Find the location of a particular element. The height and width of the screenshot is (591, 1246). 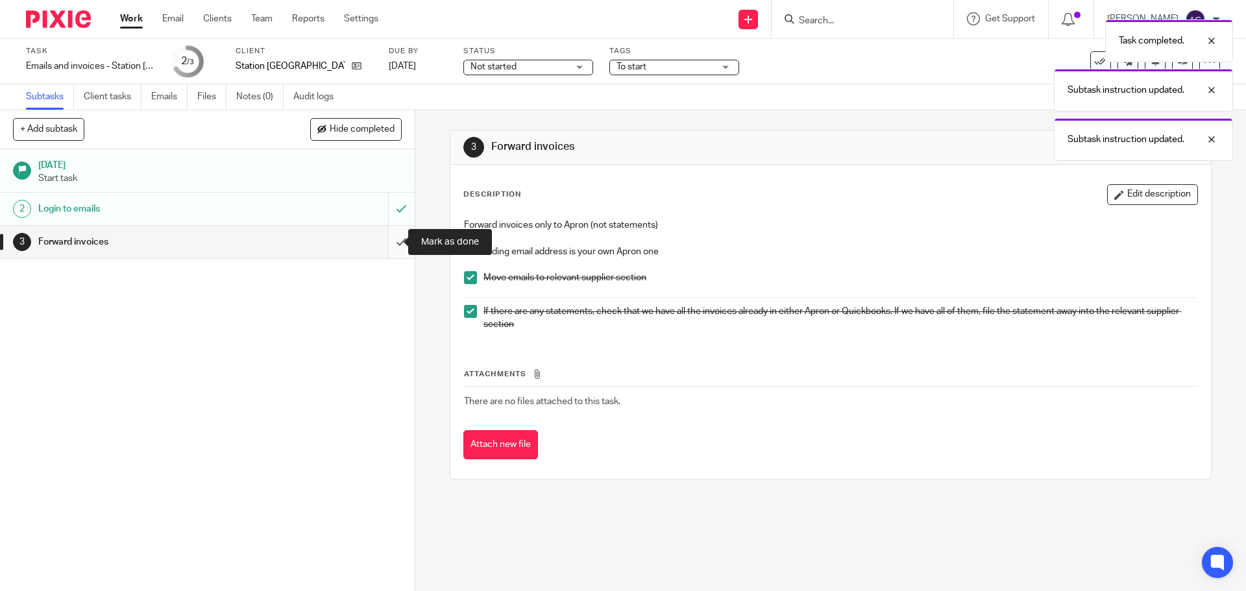

button: Attach new file is located at coordinates (500, 445).